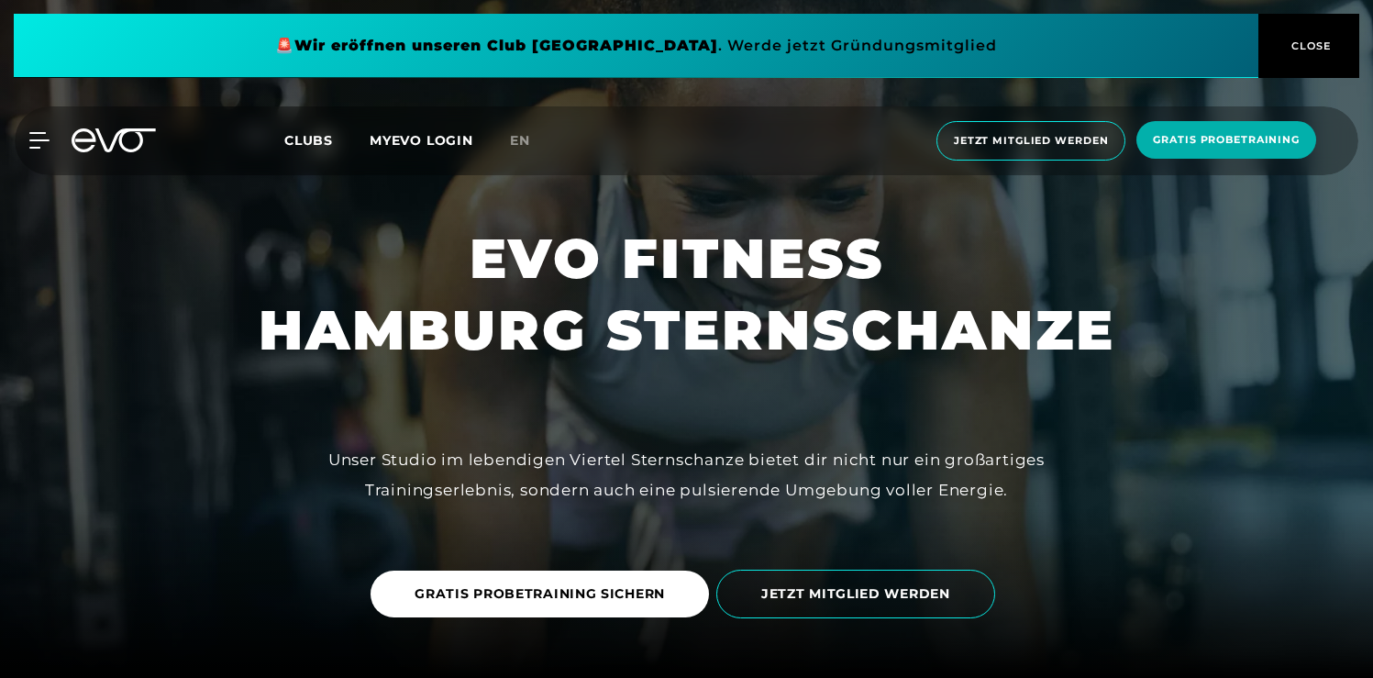  Describe the element at coordinates (1031, 140) in the screenshot. I see `a: Jetzt Mitglied werden` at that location.